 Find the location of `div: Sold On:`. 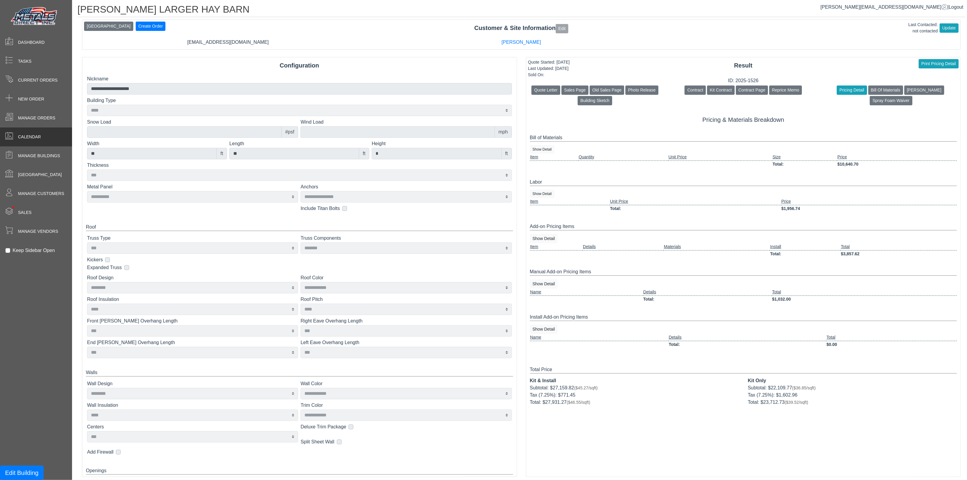

div: Sold On: is located at coordinates (549, 75).